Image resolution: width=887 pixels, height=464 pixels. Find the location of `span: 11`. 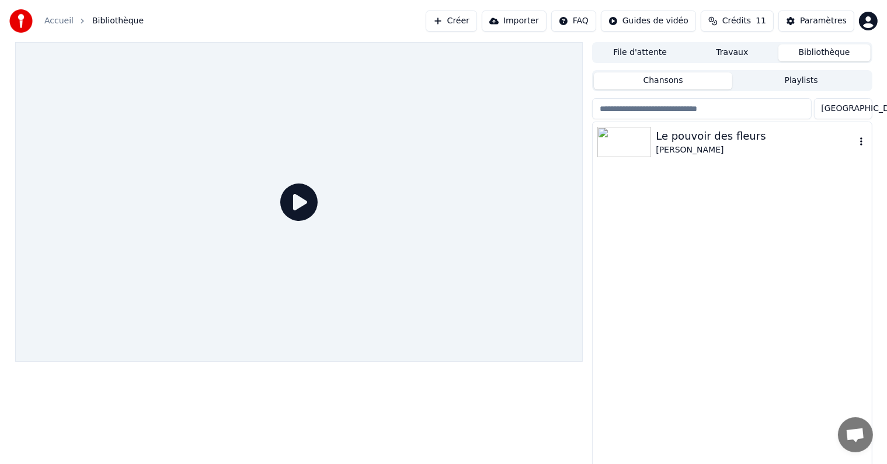

span: 11 is located at coordinates (761, 21).